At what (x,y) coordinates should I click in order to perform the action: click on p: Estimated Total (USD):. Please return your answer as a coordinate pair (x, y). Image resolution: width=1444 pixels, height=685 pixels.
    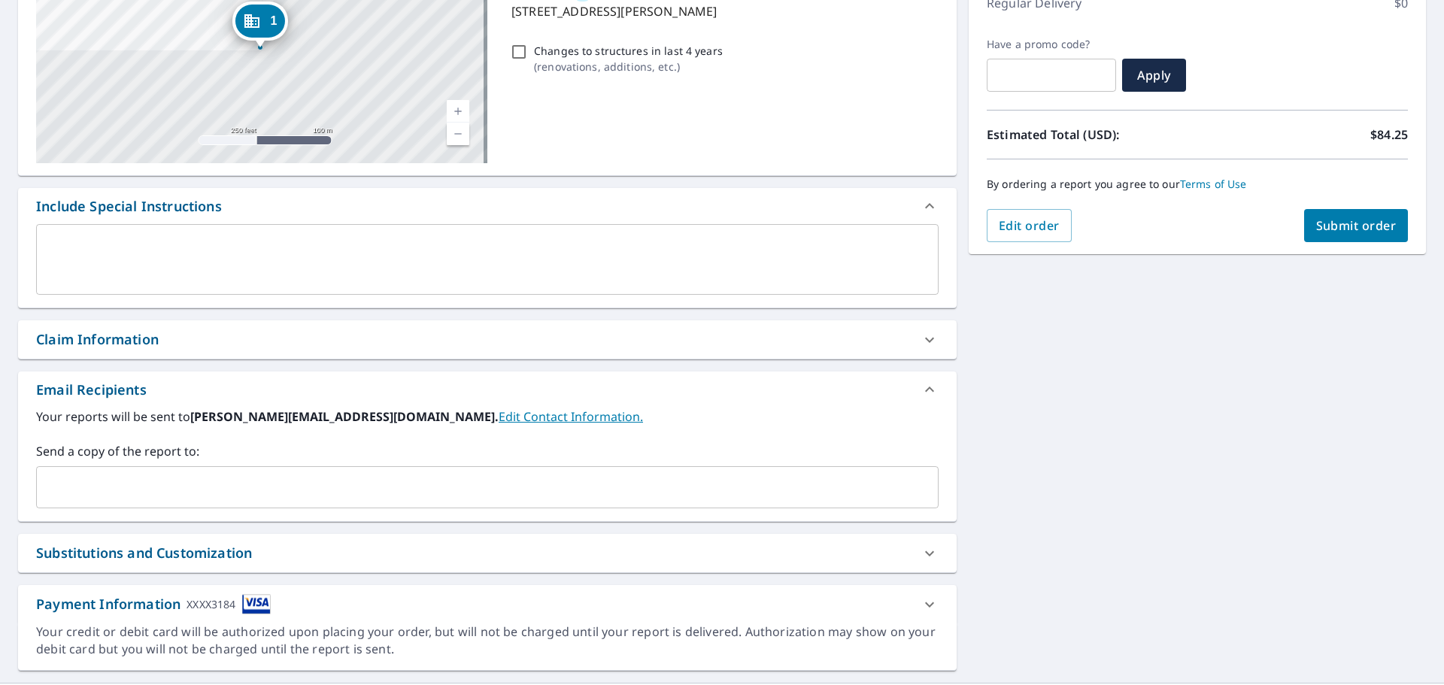
    Looking at the image, I should click on (1092, 135).